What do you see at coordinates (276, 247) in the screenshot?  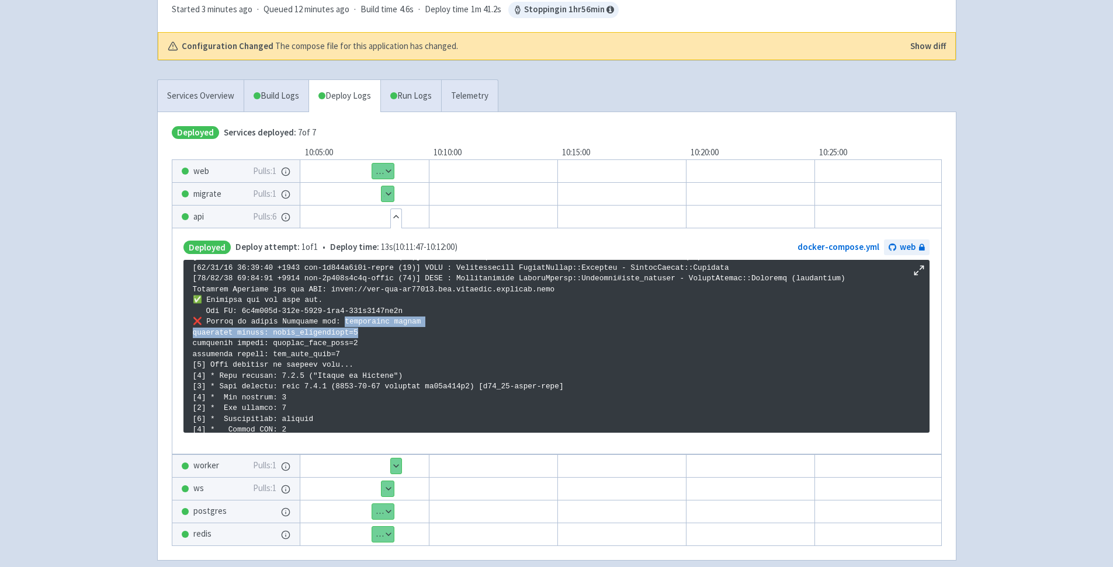 I see `span: 1 of 1` at bounding box center [276, 247].